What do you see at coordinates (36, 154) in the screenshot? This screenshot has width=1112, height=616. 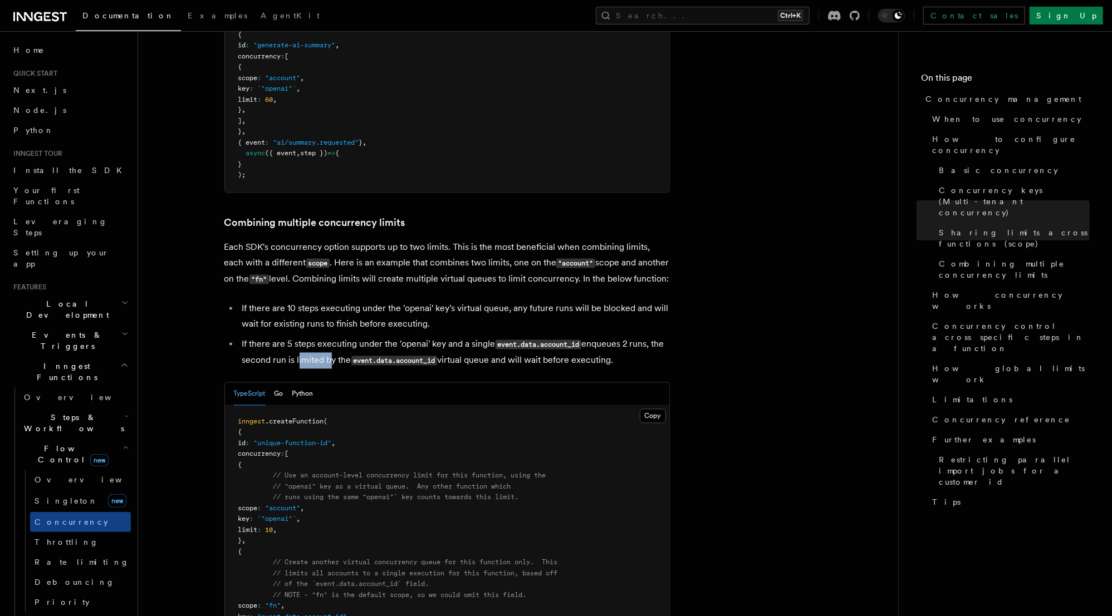 I see `span: Inngest tour` at bounding box center [36, 154].